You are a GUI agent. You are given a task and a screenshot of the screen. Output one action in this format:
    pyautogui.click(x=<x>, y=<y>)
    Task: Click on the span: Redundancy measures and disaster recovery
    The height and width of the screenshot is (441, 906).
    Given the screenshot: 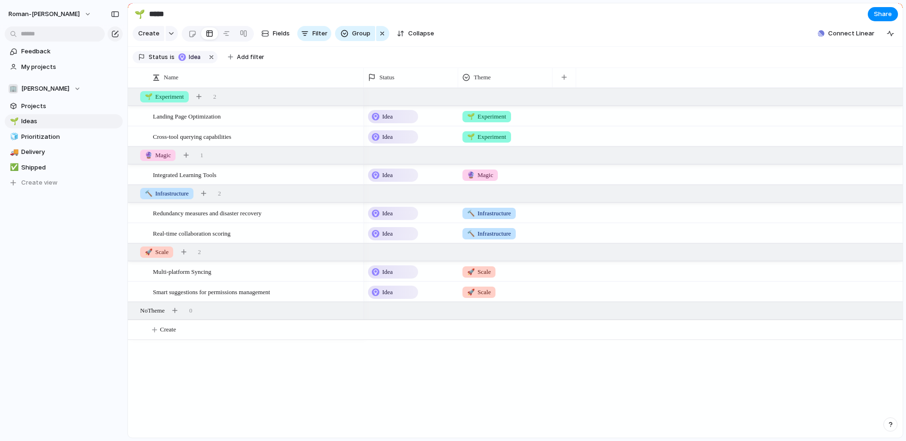 What is the action you would take?
    pyautogui.click(x=207, y=212)
    